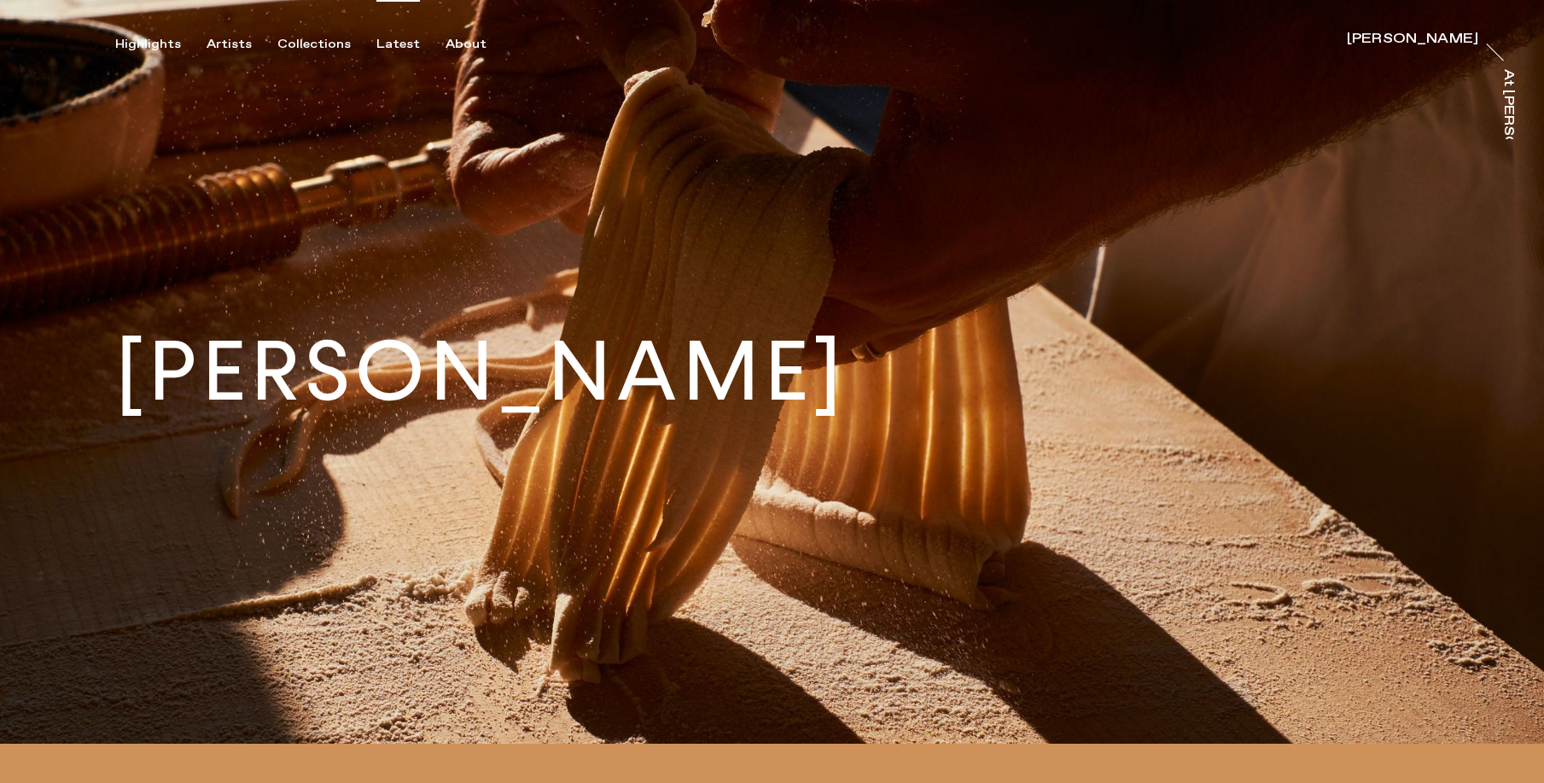  Describe the element at coordinates (314, 44) in the screenshot. I see `div: Collections` at that location.